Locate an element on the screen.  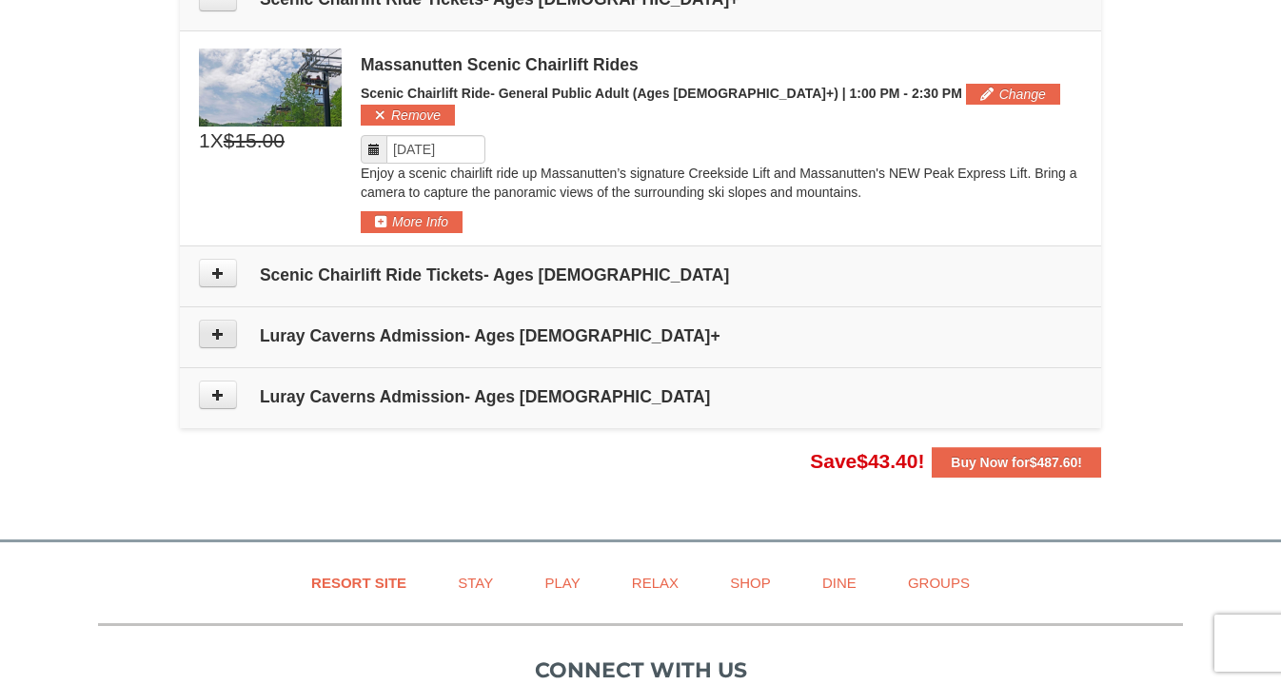
a: Play is located at coordinates (562, 583).